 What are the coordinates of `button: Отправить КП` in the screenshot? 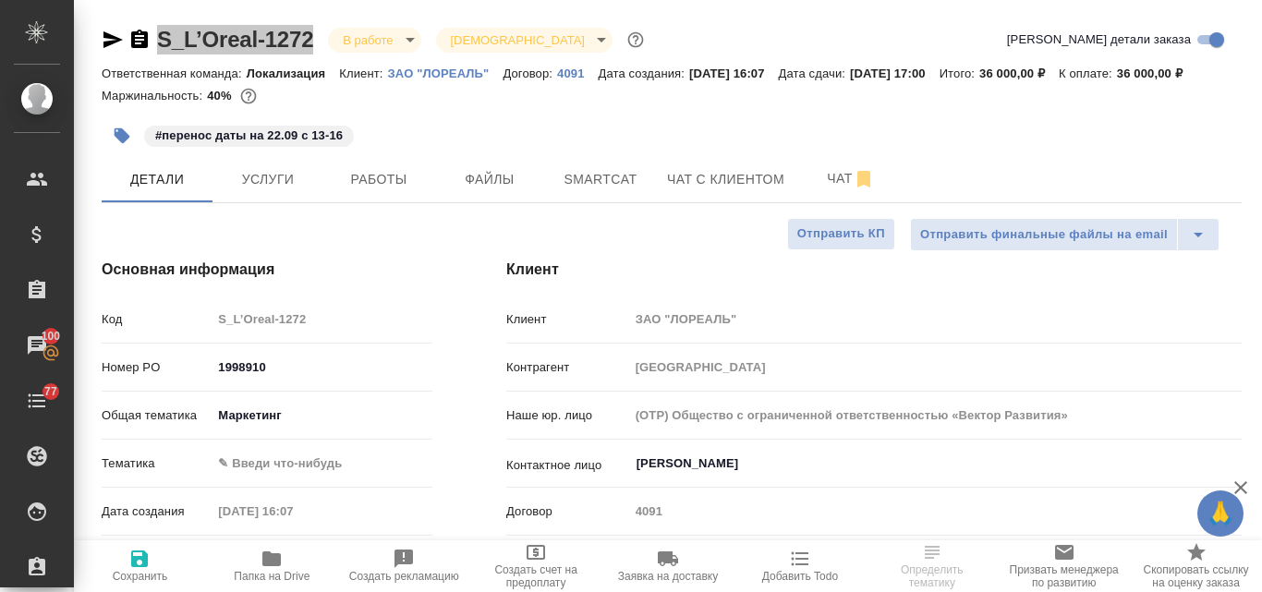 It's located at (841, 234).